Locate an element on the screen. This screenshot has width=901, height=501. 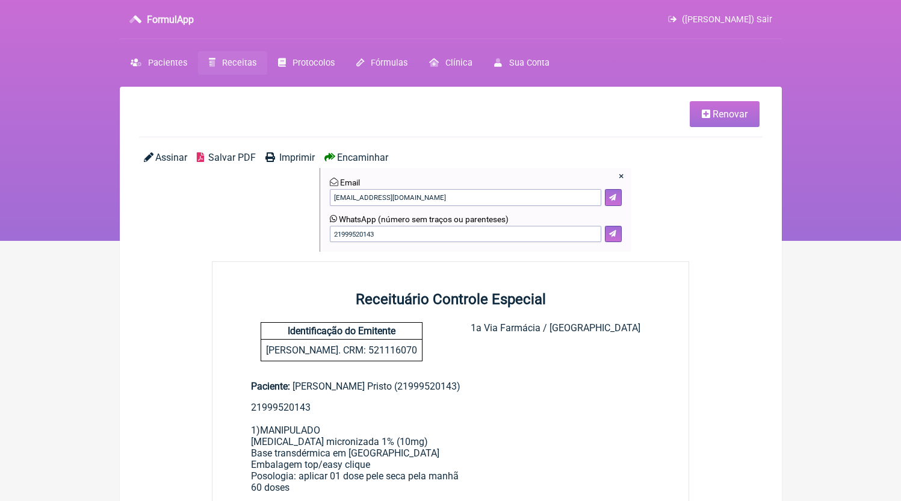
span: Imprimir is located at coordinates (297, 157).